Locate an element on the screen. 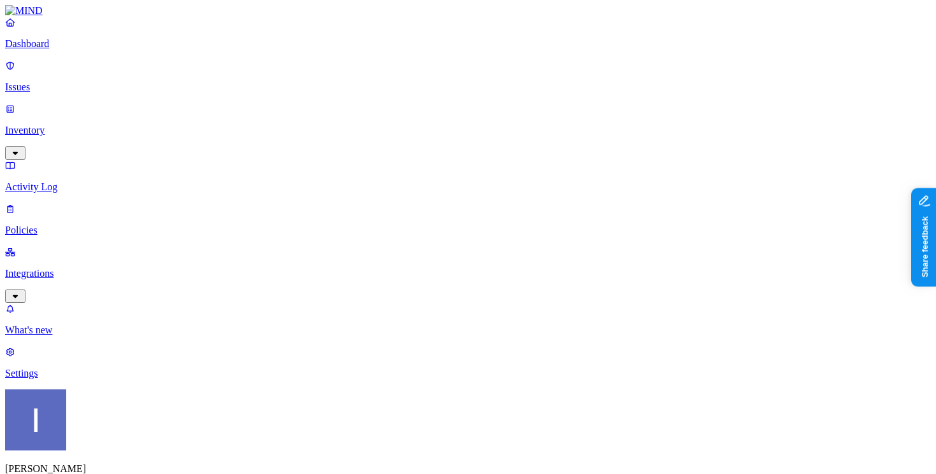 This screenshot has height=474, width=936. p: Dashboard is located at coordinates (468, 44).